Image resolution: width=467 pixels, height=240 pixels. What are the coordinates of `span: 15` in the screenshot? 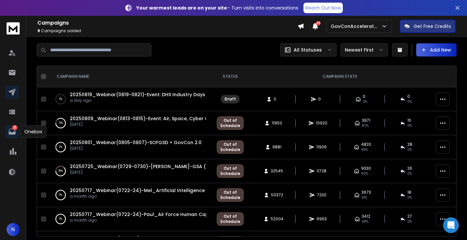 It's located at (409, 120).